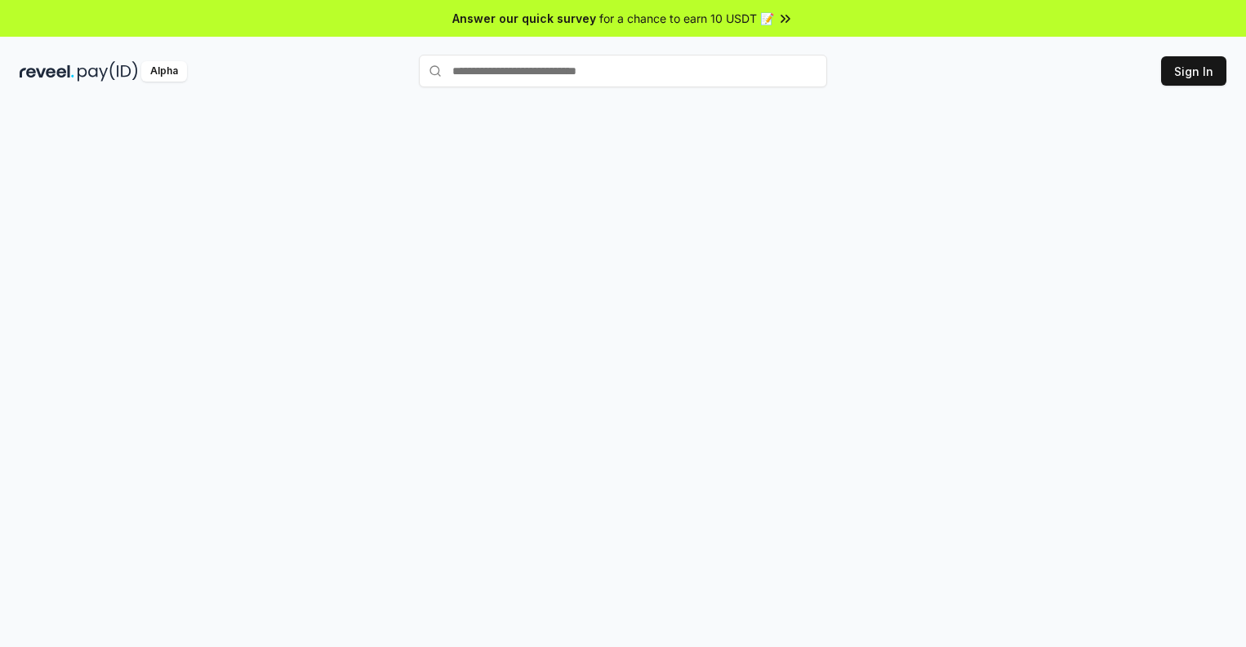 The image size is (1246, 647). Describe the element at coordinates (164, 71) in the screenshot. I see `div: Alpha` at that location.